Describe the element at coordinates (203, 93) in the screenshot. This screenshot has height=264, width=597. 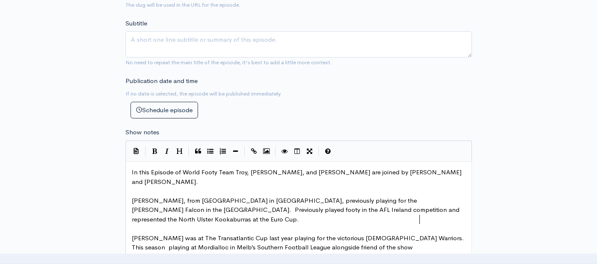
I see `small: If no date is selected, the episode will be published immediately.` at that location.